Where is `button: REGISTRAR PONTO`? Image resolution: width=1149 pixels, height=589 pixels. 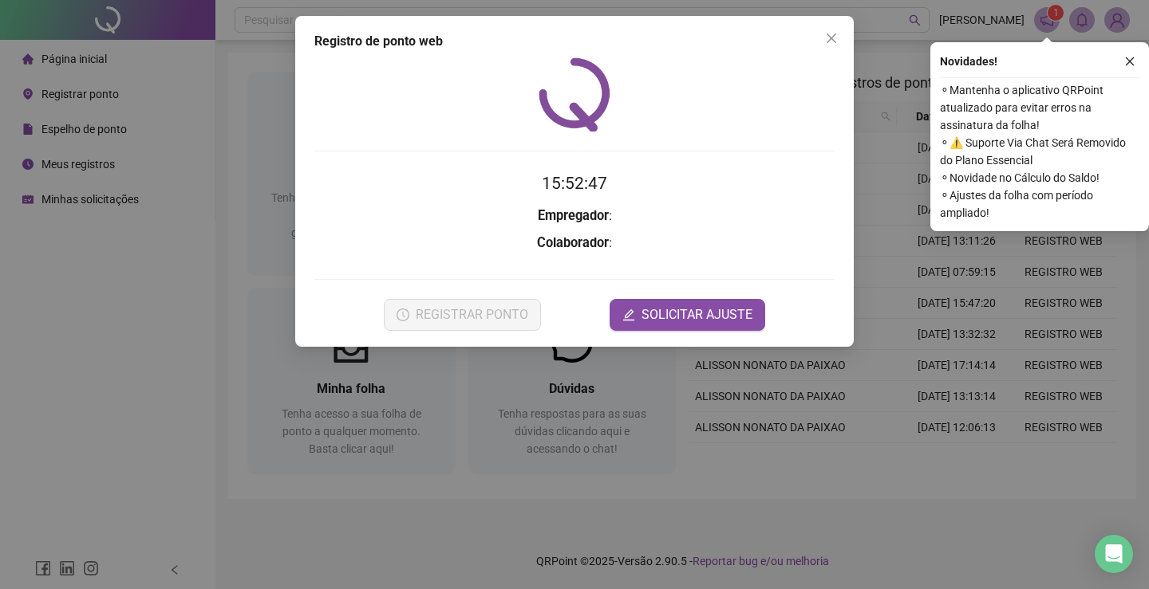
button: REGISTRAR PONTO is located at coordinates (462, 315).